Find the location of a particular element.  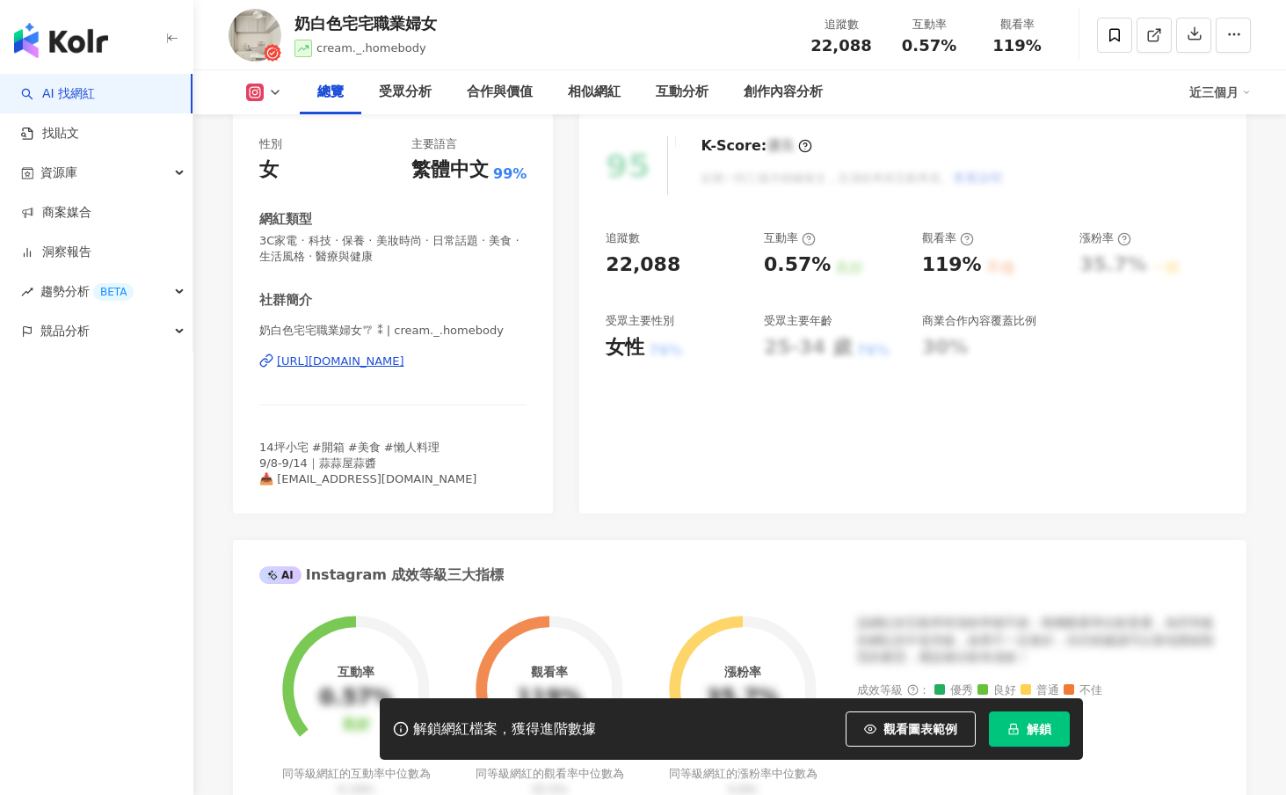

div: 相似網紅 is located at coordinates (594, 92).